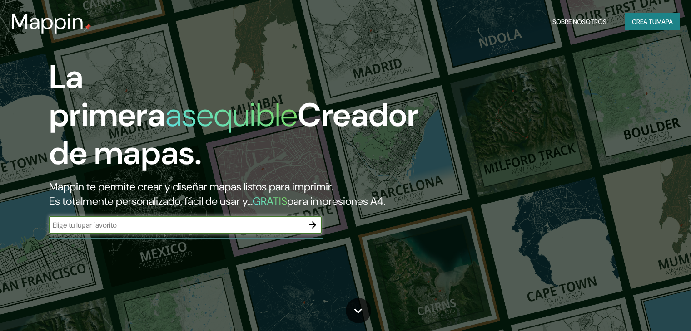 The image size is (691, 331). I want to click on input: Elige tu lugar favorito, so click(176, 225).